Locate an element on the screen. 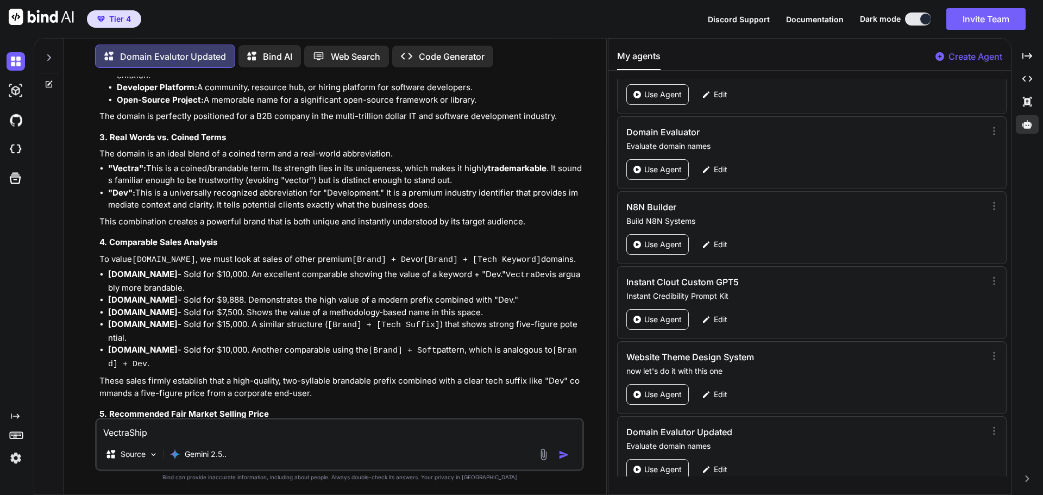  p: Create Agent is located at coordinates (975, 57).